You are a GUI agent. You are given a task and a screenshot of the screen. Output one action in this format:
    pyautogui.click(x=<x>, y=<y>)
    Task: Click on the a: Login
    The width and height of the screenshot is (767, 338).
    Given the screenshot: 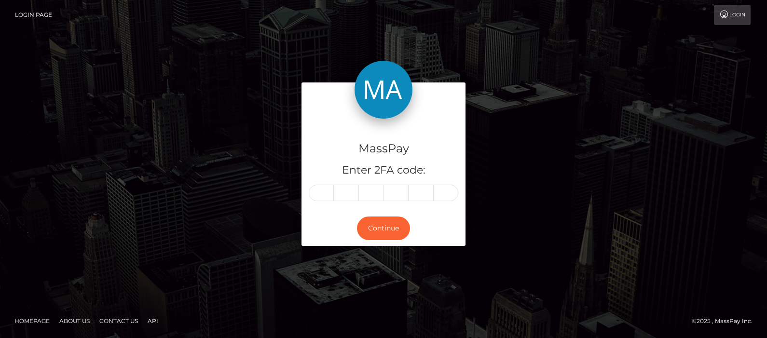 What is the action you would take?
    pyautogui.click(x=732, y=15)
    